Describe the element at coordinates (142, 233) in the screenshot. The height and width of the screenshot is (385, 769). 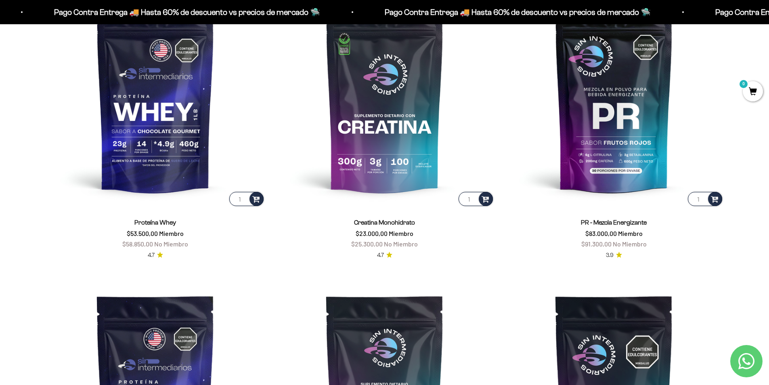
I see `span: $53.500,00` at that location.